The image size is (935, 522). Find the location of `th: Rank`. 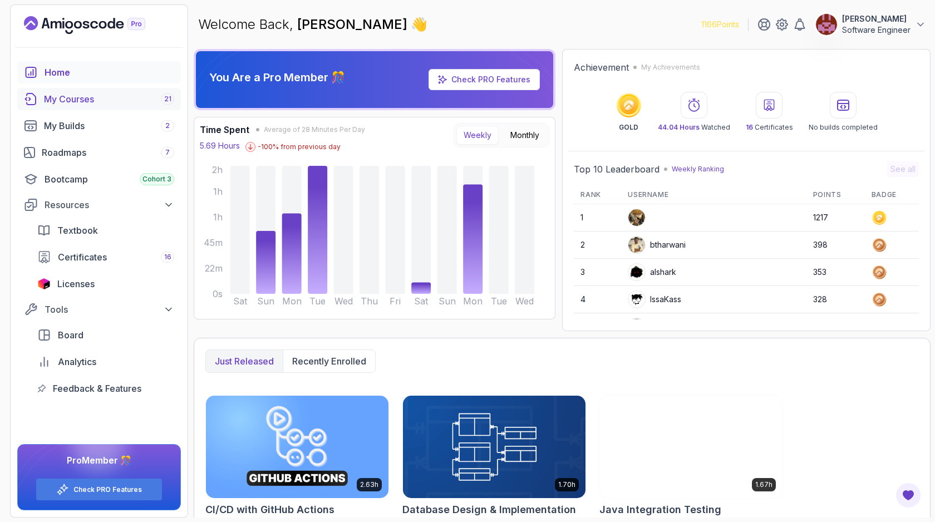

th: Rank is located at coordinates (597, 195).